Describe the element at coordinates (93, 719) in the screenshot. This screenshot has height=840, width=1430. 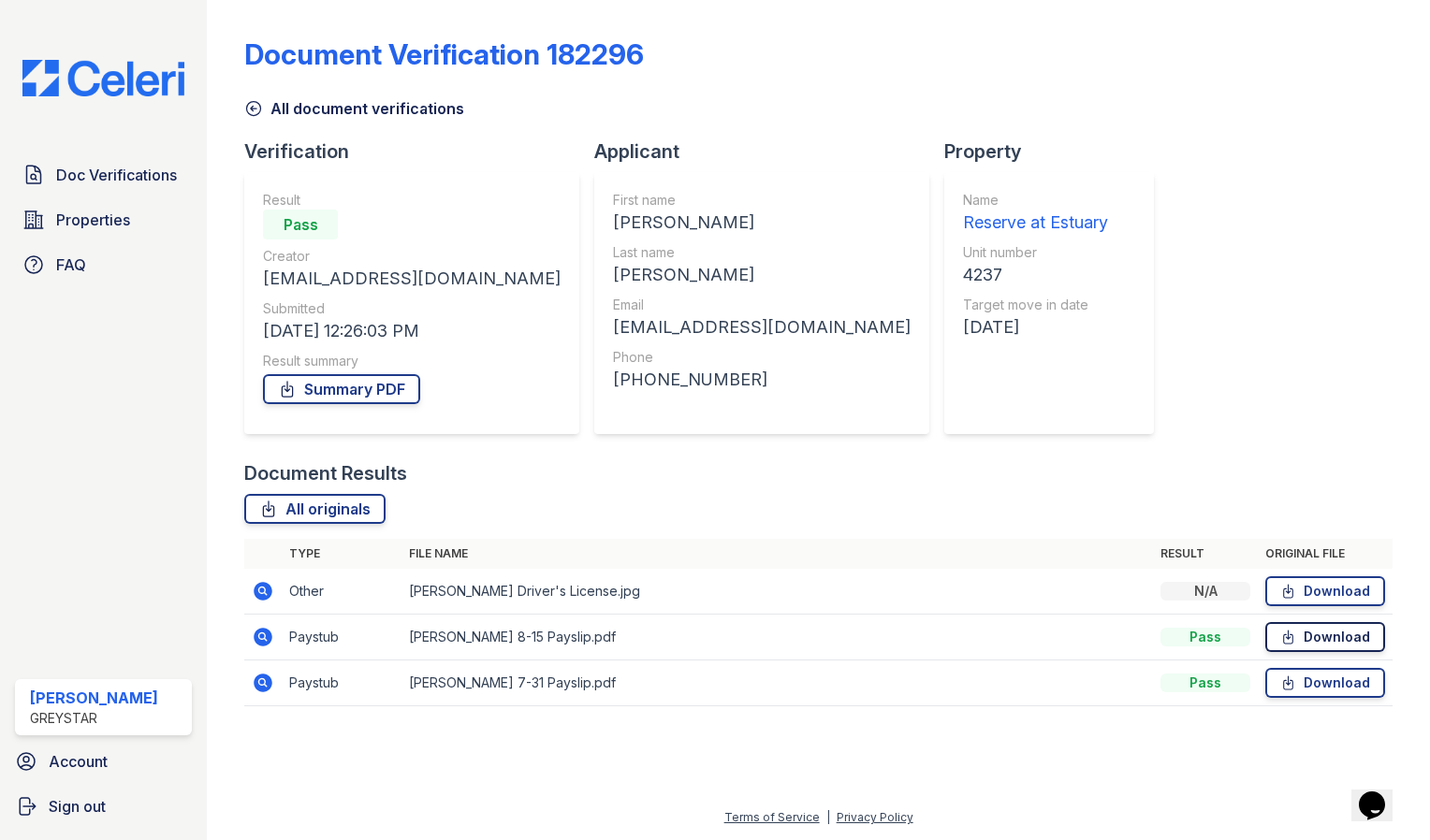
I see `div: Greystar` at that location.